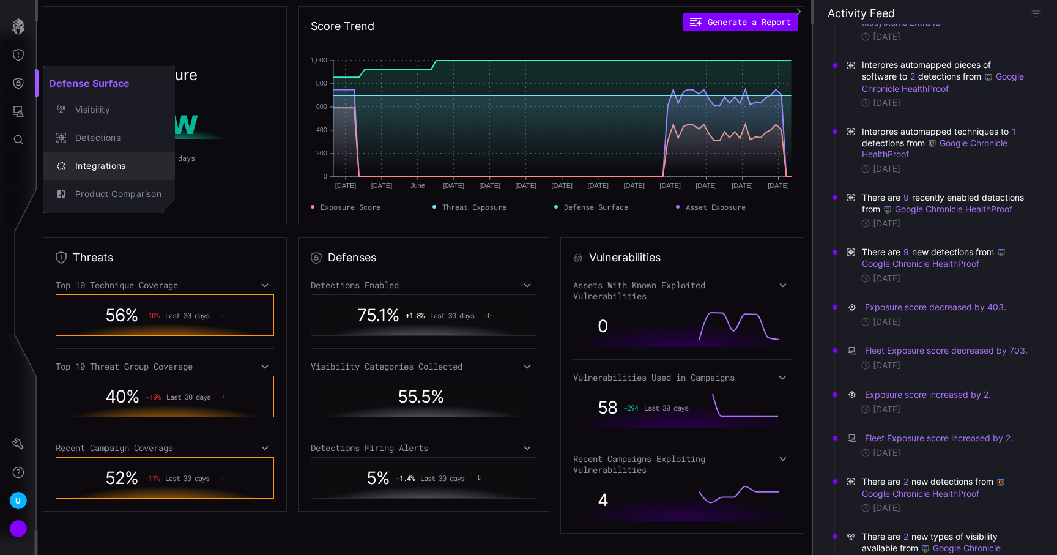 The image size is (1057, 555). I want to click on h2: Defense Surface, so click(109, 83).